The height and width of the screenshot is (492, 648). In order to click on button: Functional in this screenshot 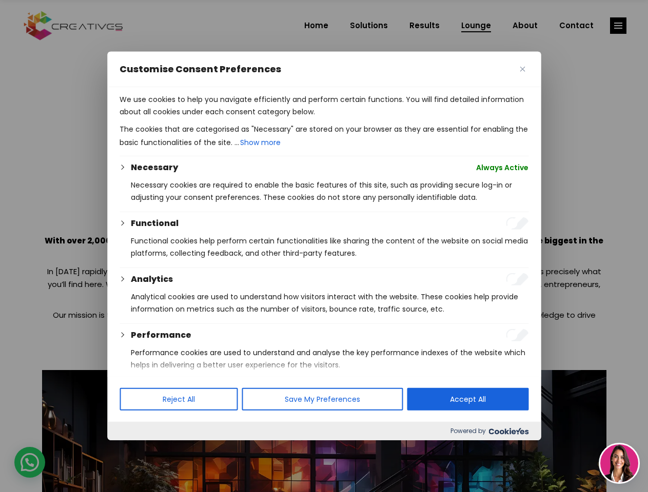, I will do `click(154, 224)`.